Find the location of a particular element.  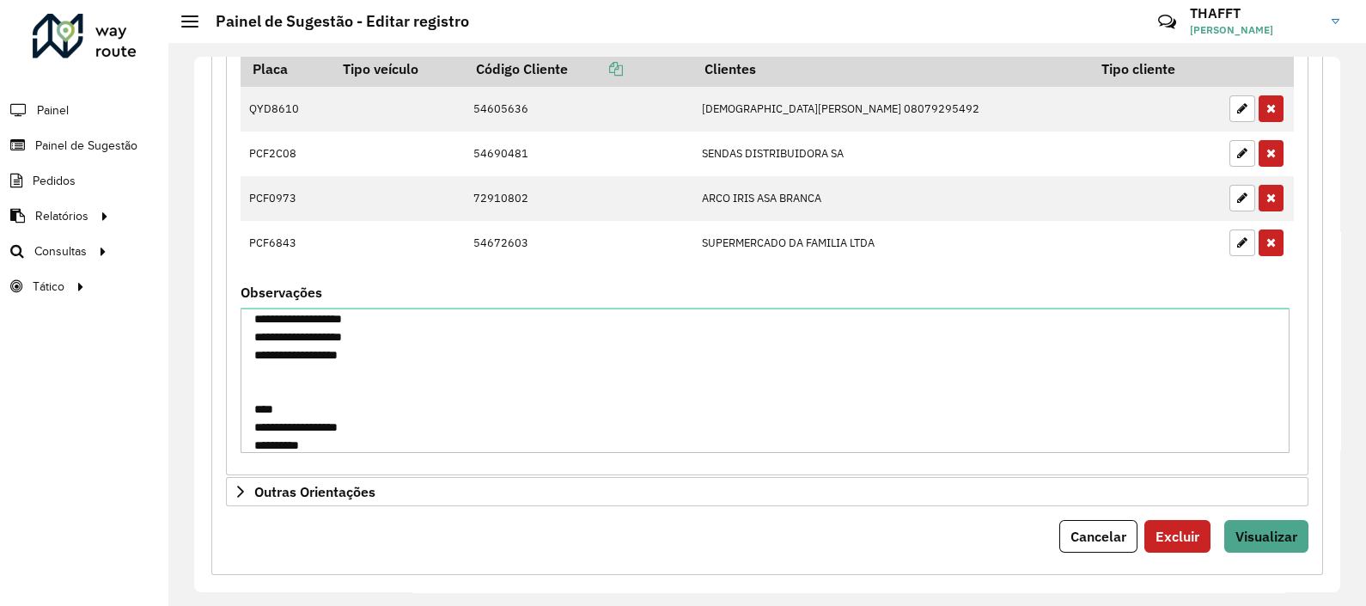

th: Tipo cliente is located at coordinates (1155, 69).